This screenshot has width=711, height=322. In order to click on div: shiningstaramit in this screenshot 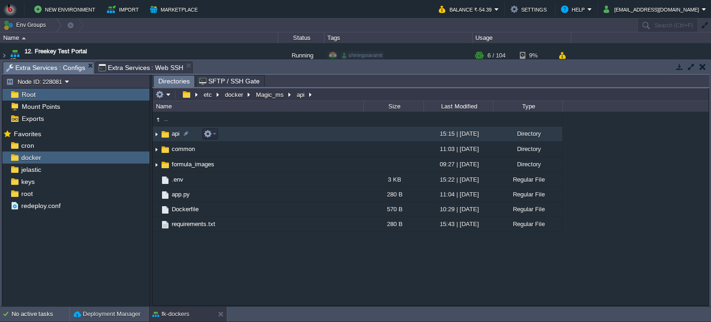, I will do `click(362, 56)`.